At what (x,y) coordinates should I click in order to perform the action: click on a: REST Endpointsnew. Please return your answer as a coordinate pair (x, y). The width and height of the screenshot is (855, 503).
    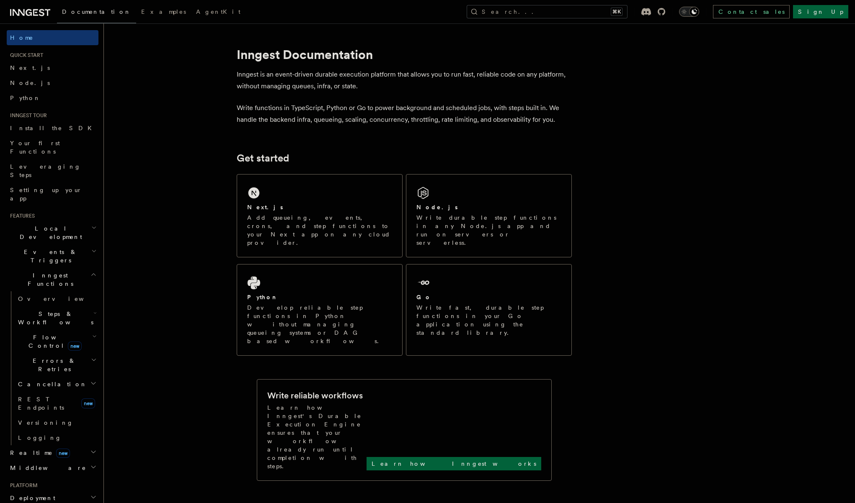
    Looking at the image, I should click on (57, 404).